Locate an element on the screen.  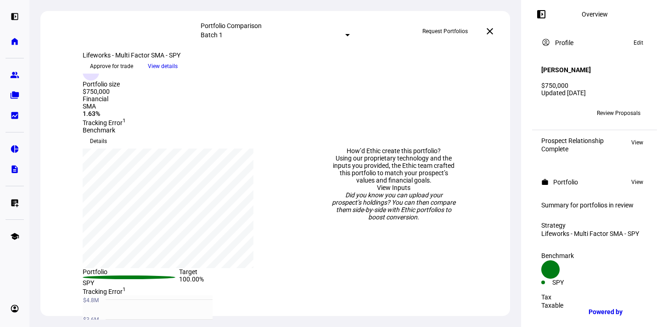
eth-mat-symbol: list_alt_add is located at coordinates (15, 203).